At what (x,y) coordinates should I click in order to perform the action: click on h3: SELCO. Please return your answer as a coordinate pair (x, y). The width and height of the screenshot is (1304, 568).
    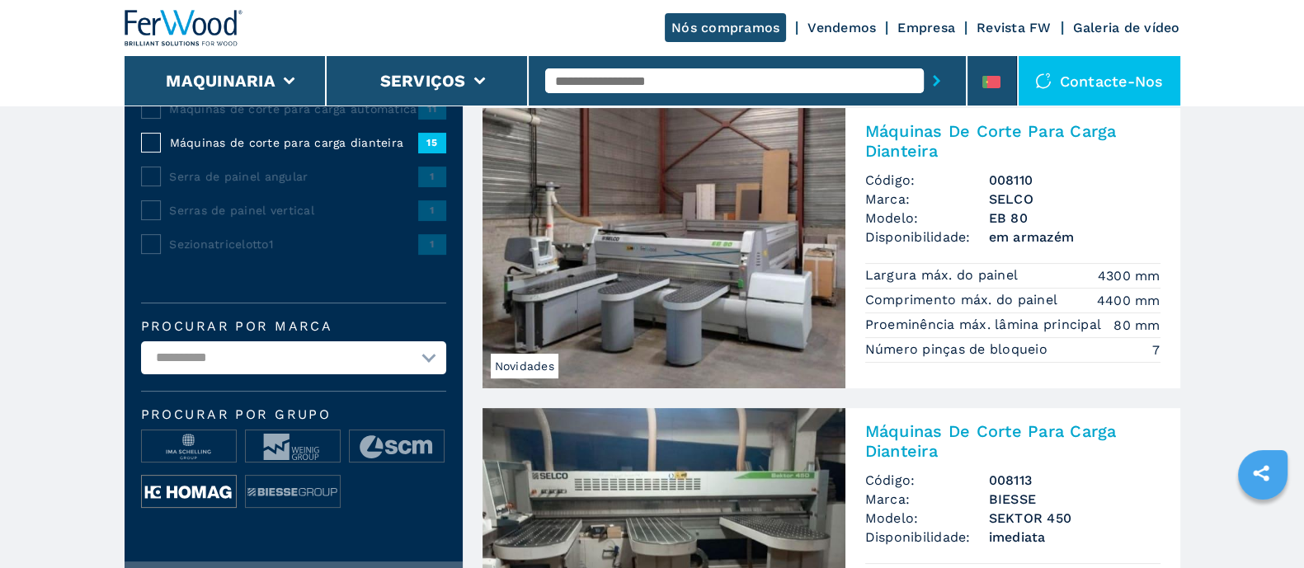
    Looking at the image, I should click on (1074, 199).